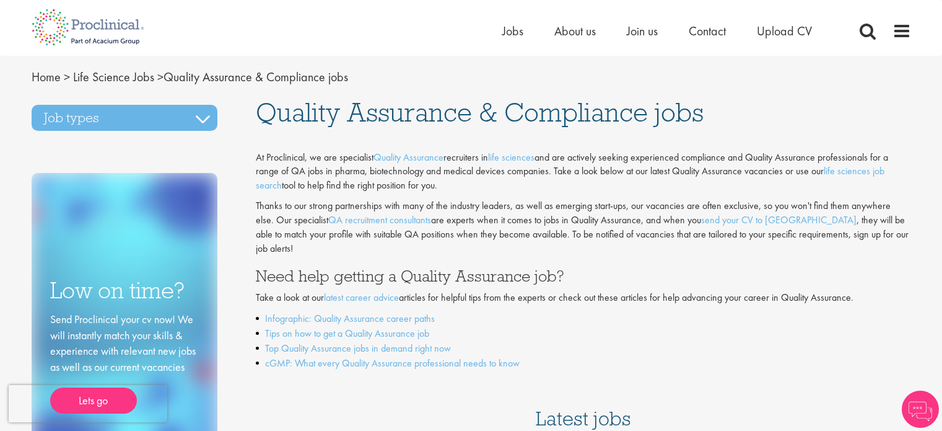 This screenshot has height=431, width=942. What do you see at coordinates (46, 77) in the screenshot?
I see `a: breadcrumb link to Home` at bounding box center [46, 77].